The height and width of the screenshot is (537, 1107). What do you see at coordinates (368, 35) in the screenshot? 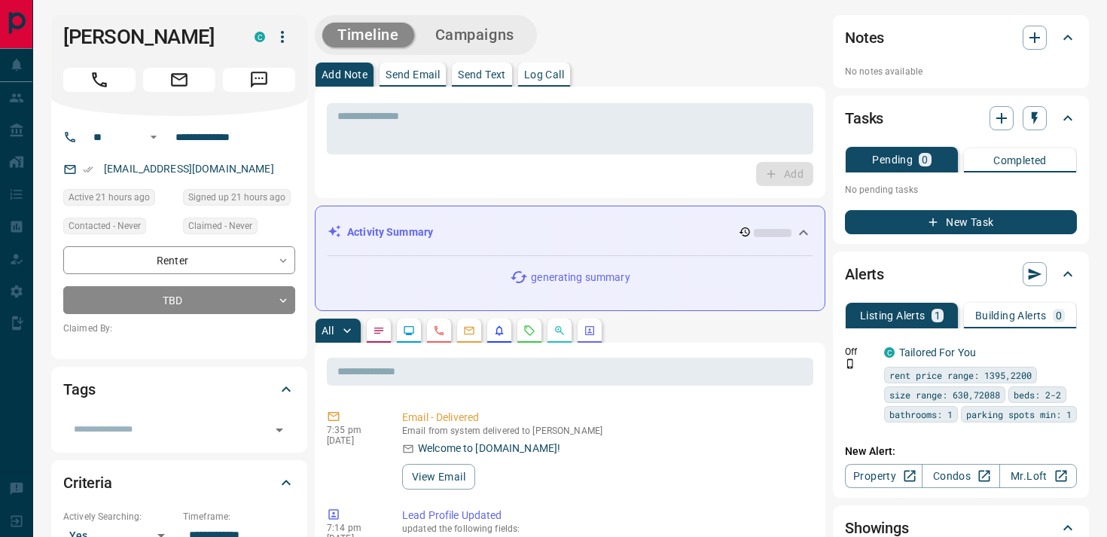
I see `button: Timeline` at bounding box center [368, 35].